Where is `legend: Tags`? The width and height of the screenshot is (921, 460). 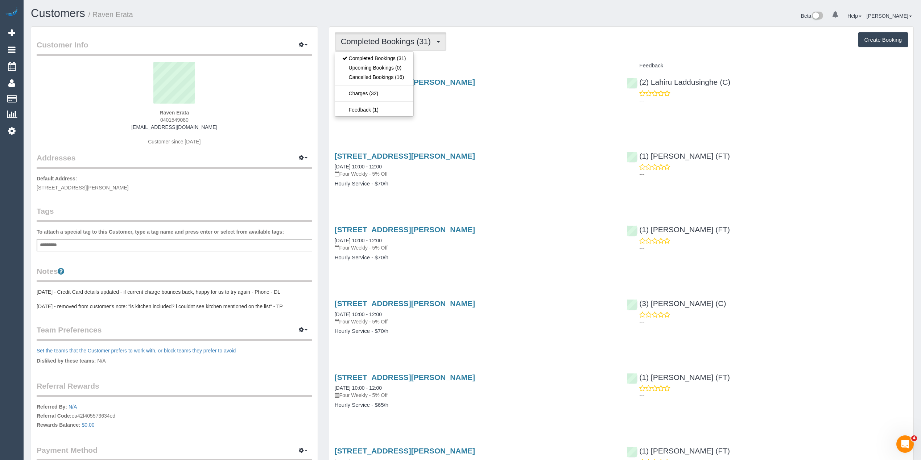 legend: Tags is located at coordinates (174, 214).